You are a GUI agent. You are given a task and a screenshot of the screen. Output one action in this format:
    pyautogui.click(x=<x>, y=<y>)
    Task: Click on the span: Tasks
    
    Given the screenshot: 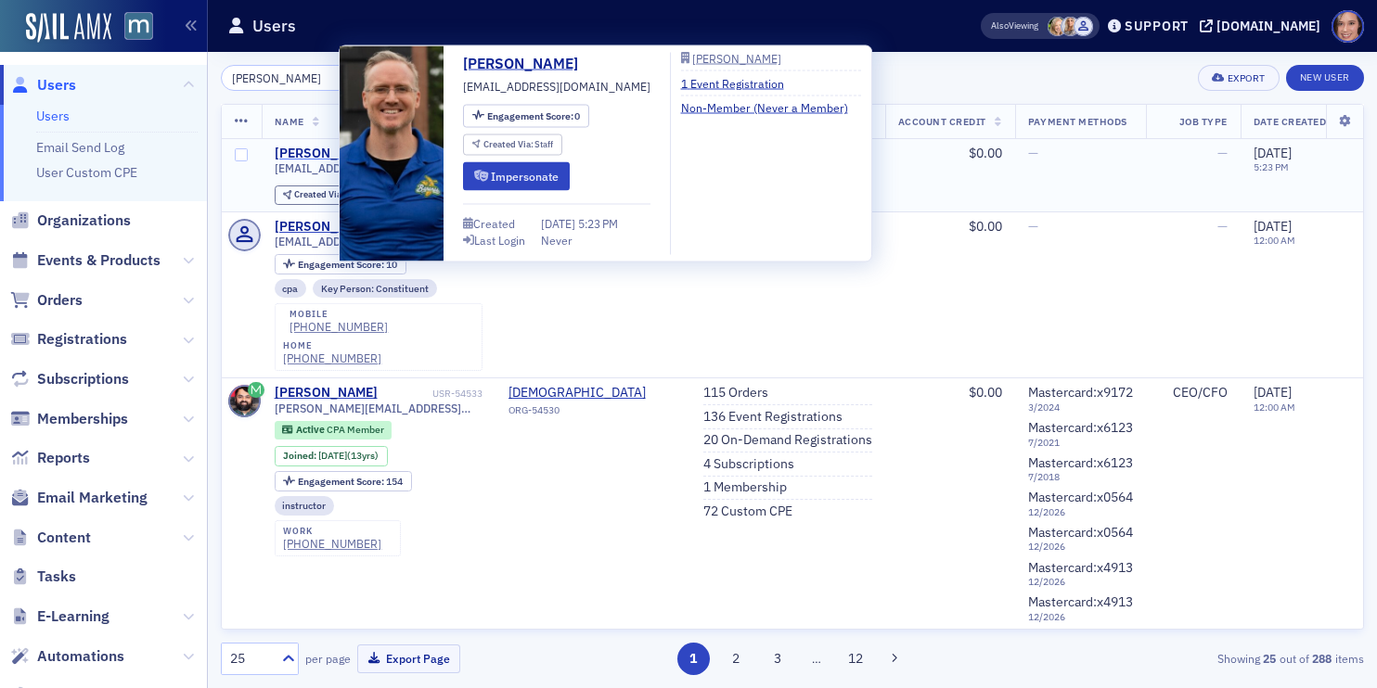 What is the action you would take?
    pyautogui.click(x=57, y=577)
    